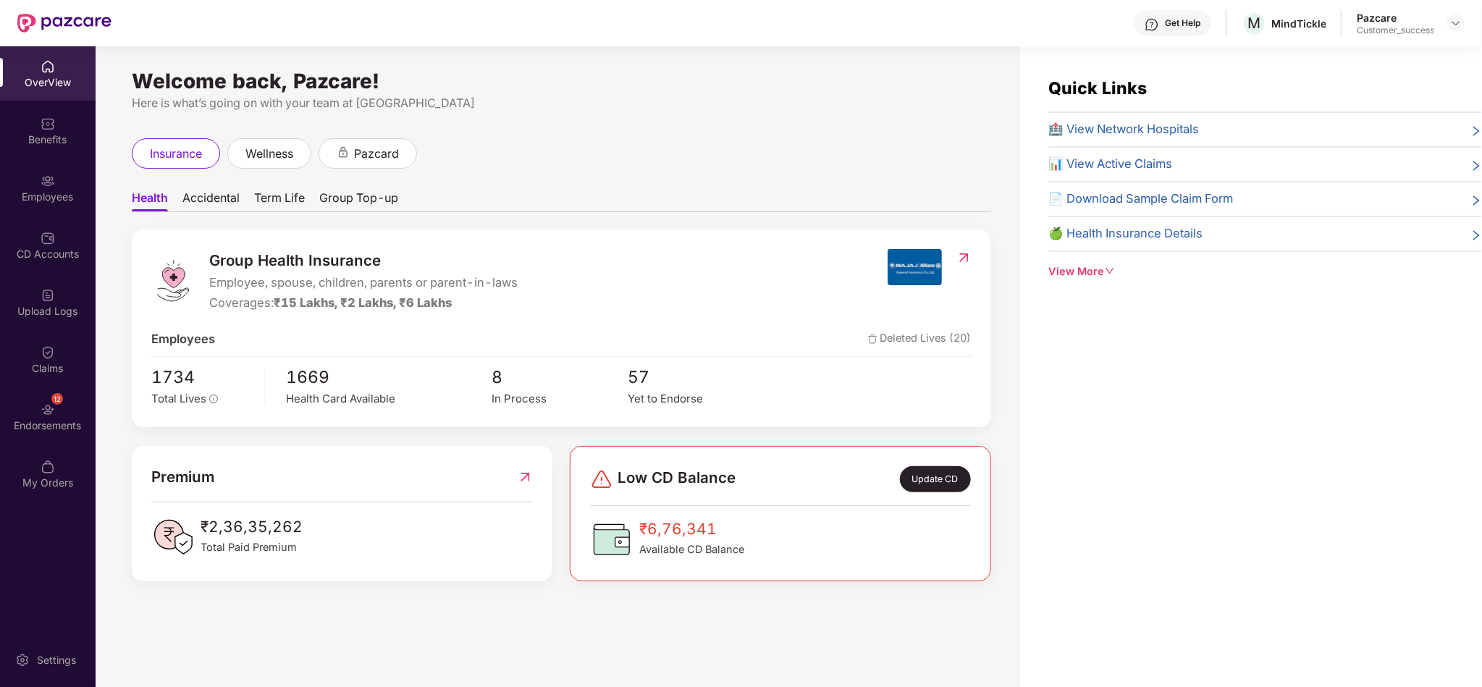  What do you see at coordinates (692, 550) in the screenshot?
I see `span: Available CD Balance` at bounding box center [692, 550].